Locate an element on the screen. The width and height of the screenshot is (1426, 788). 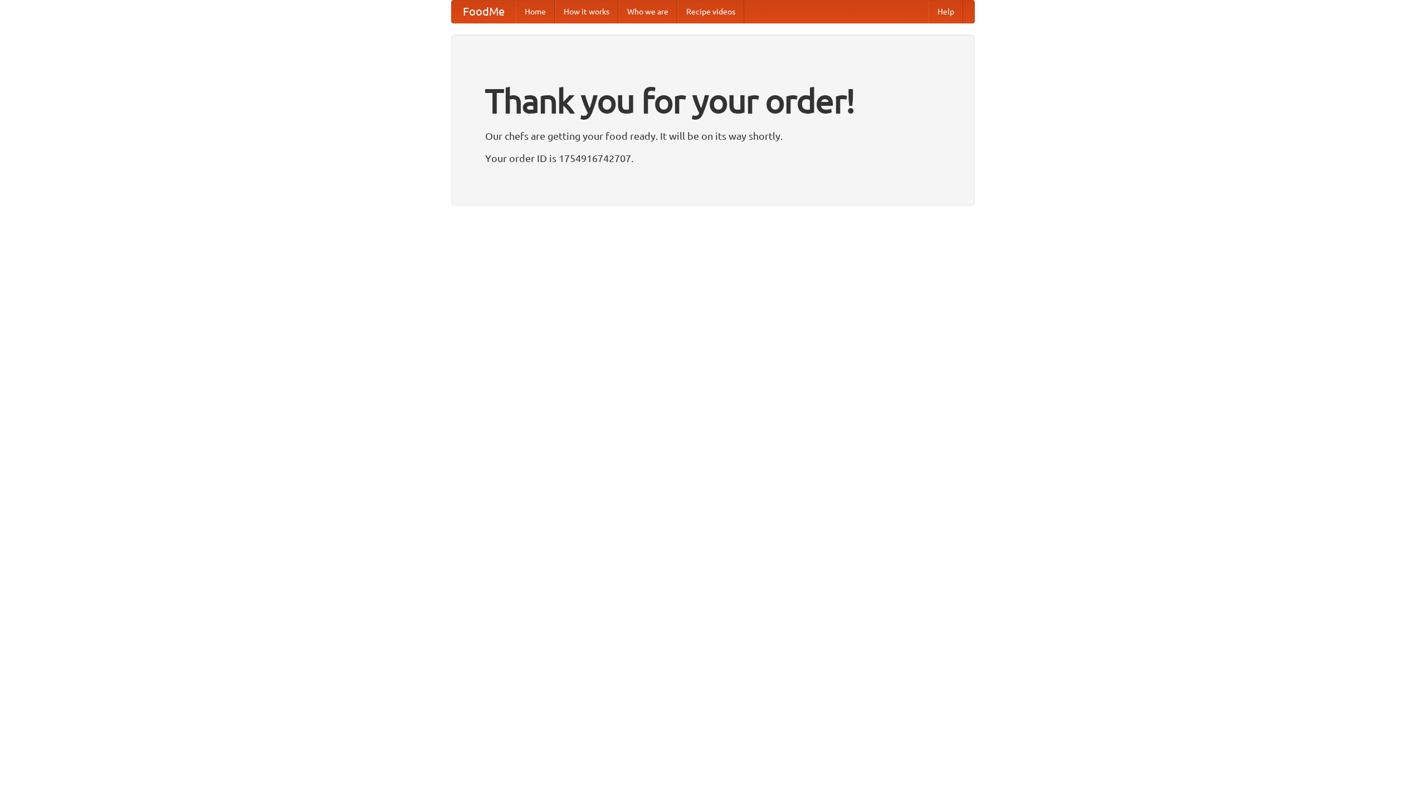
a: Help is located at coordinates (946, 12).